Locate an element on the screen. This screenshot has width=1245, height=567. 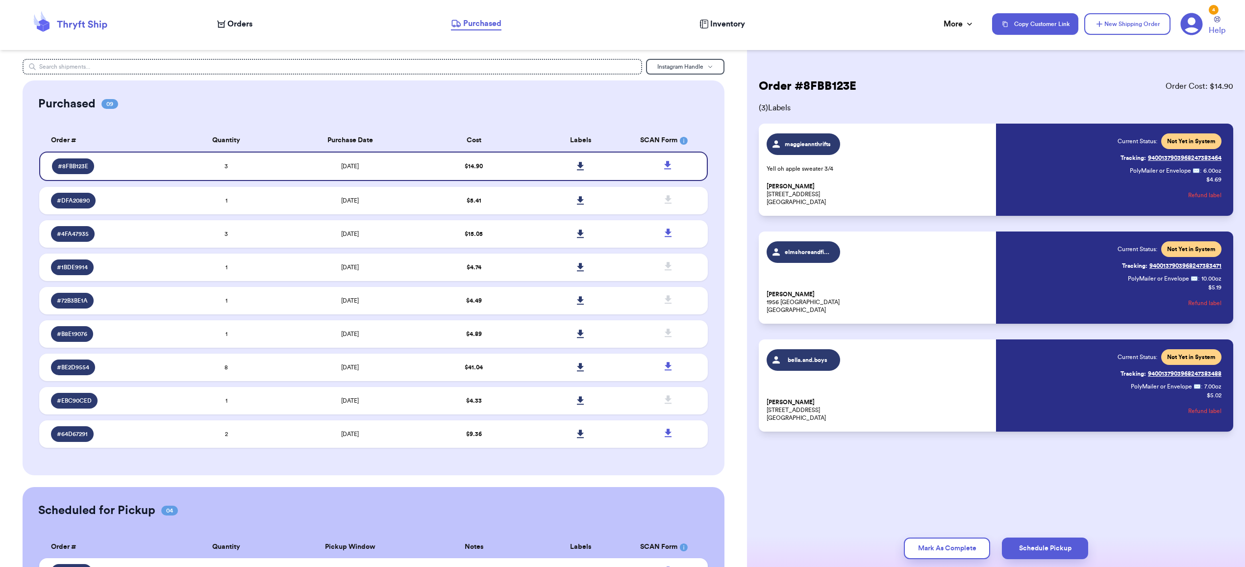
p: $ 5.02 is located at coordinates (1214, 395).